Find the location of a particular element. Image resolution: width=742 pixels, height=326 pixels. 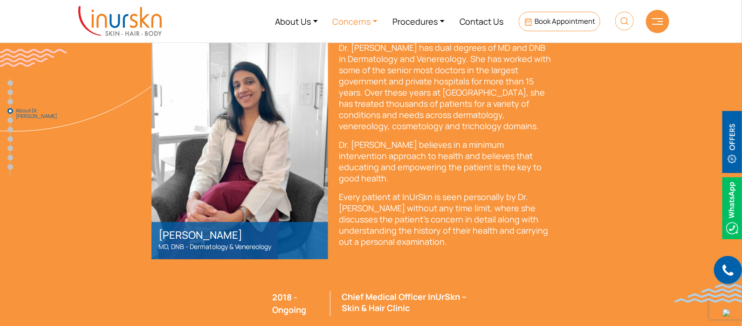

a: About Us is located at coordinates (296, 21).